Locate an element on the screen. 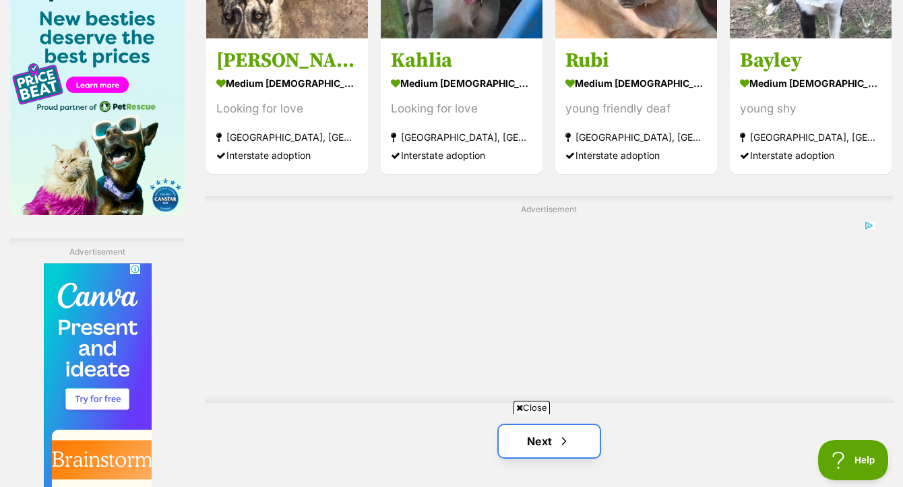 This screenshot has height=487, width=903. h3: Kahlia is located at coordinates (462, 61).